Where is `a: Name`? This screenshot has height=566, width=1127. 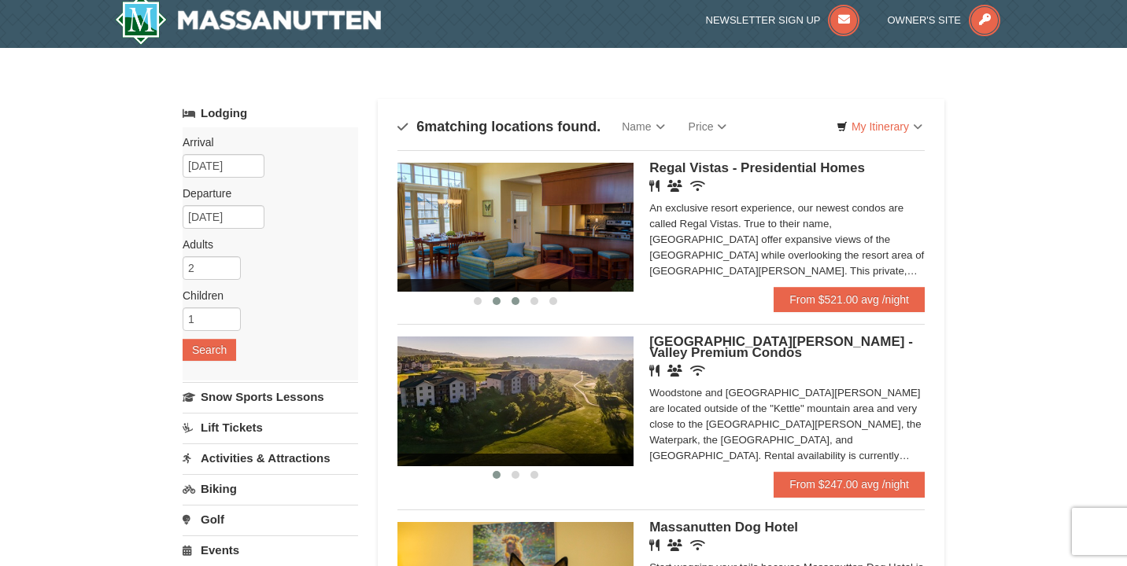 a: Name is located at coordinates (643, 127).